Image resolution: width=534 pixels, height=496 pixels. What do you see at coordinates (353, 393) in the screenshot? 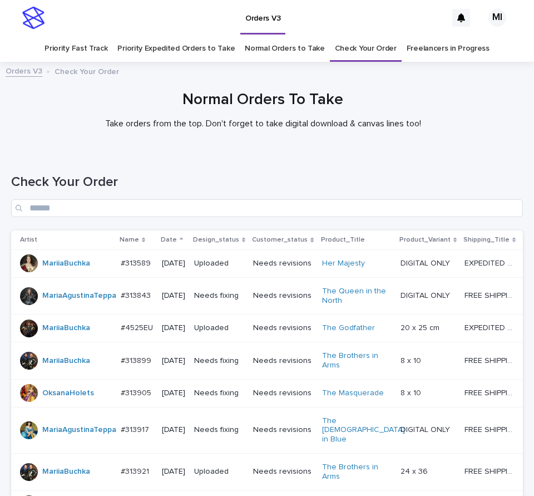
I see `a: The Masquerade` at bounding box center [353, 393].